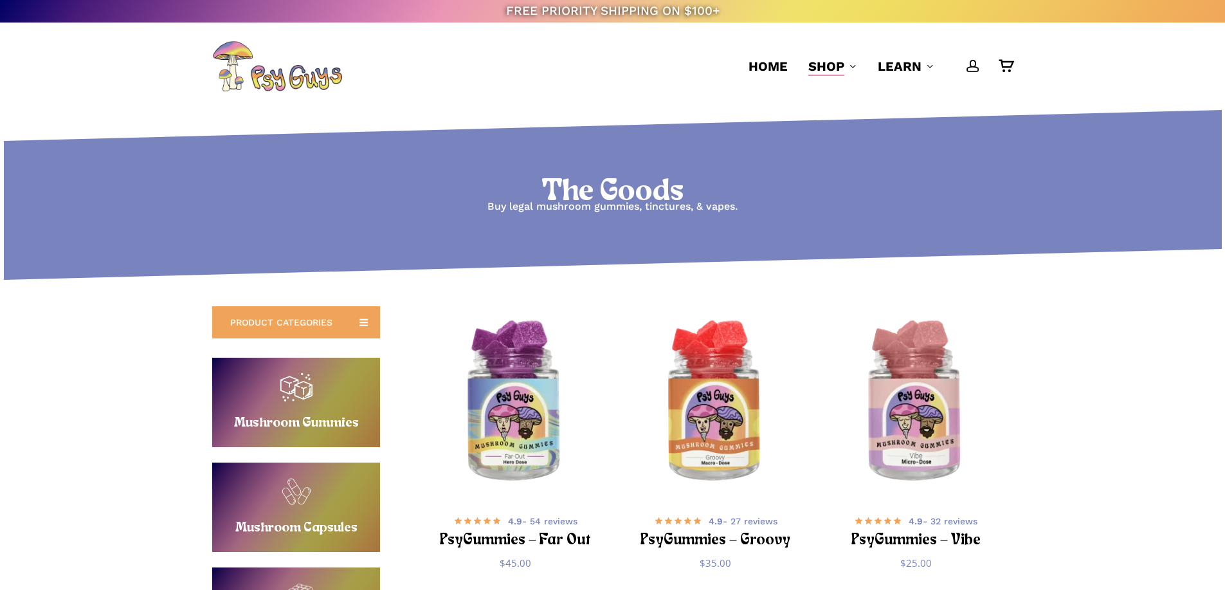 The image size is (1225, 590). I want to click on img: Passionfruit microdose magic mushroom gummies in a PsyGuys branded jar, so click(916, 403).